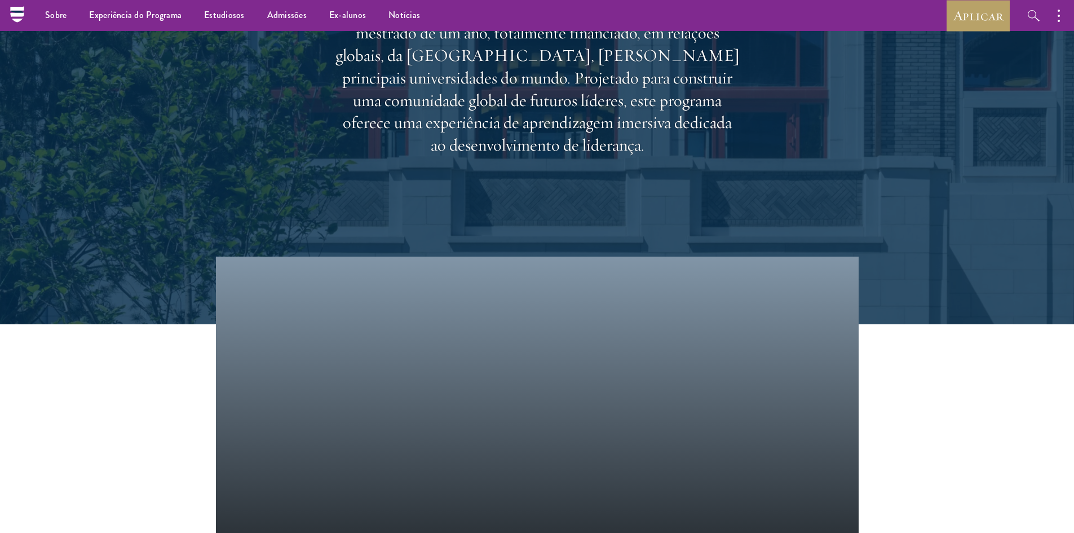 The image size is (1074, 533). I want to click on font: Sobre, so click(56, 15).